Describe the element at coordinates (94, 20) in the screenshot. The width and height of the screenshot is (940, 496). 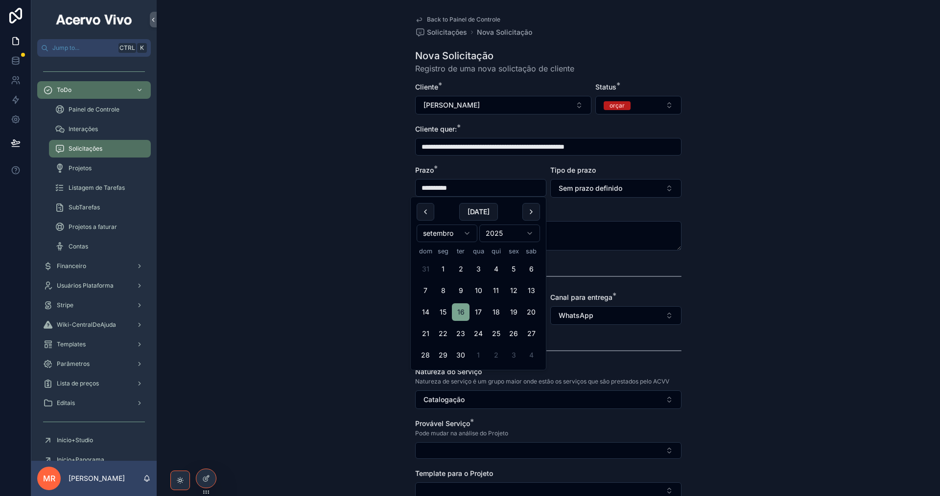
I see `img: App logo` at that location.